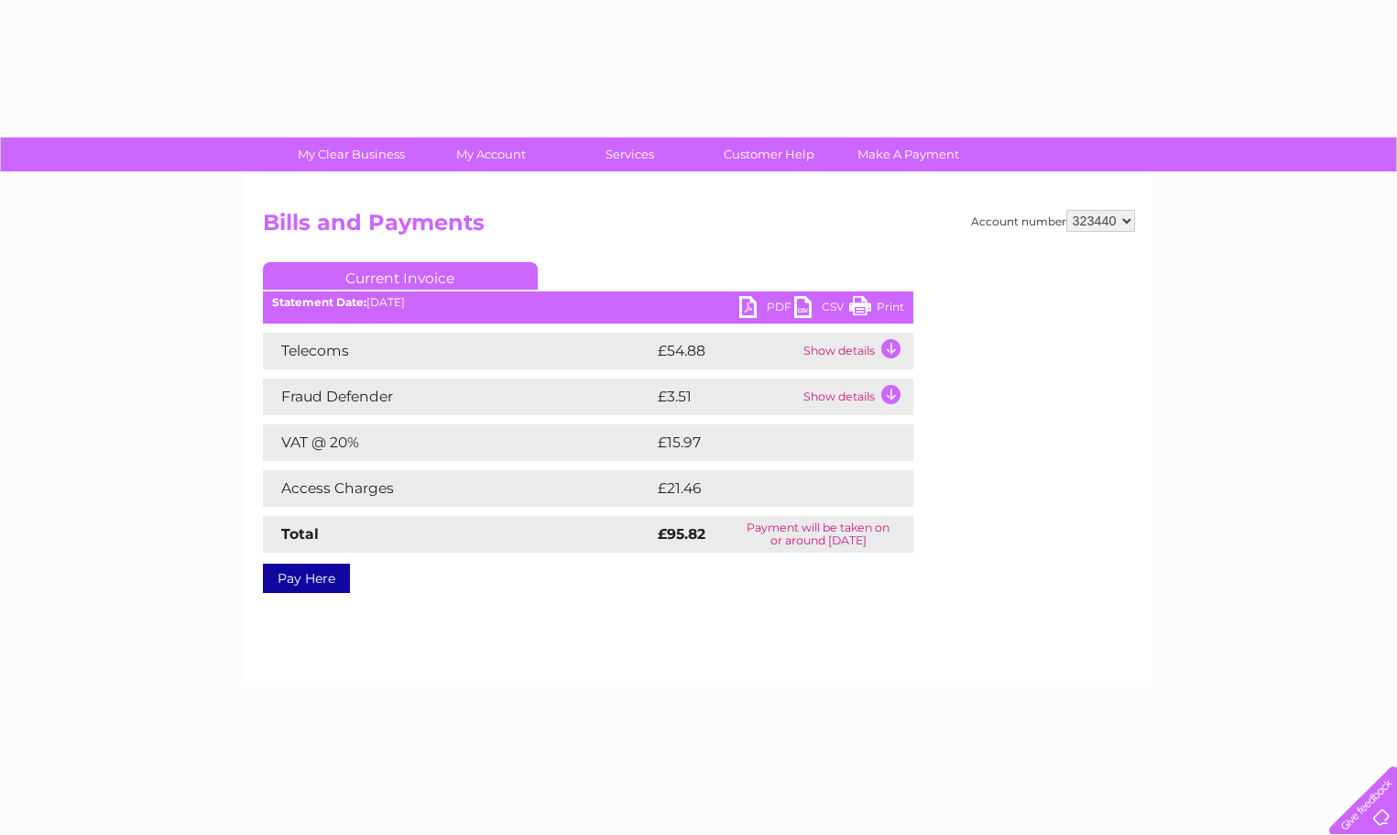 The image size is (1397, 835). What do you see at coordinates (764, 442) in the screenshot?
I see `td: £15.97` at bounding box center [764, 442].